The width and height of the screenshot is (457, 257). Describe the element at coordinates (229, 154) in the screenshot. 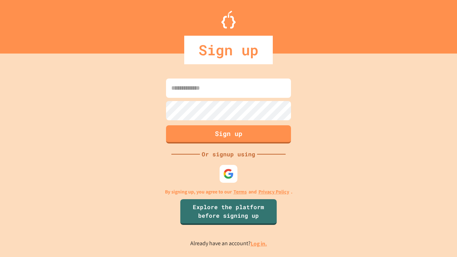

I see `div: Or signup using` at that location.